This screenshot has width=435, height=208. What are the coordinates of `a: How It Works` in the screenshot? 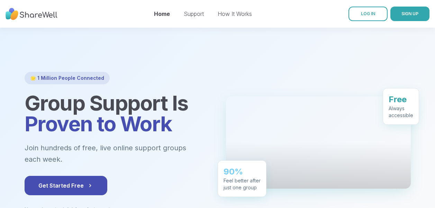 It's located at (235, 14).